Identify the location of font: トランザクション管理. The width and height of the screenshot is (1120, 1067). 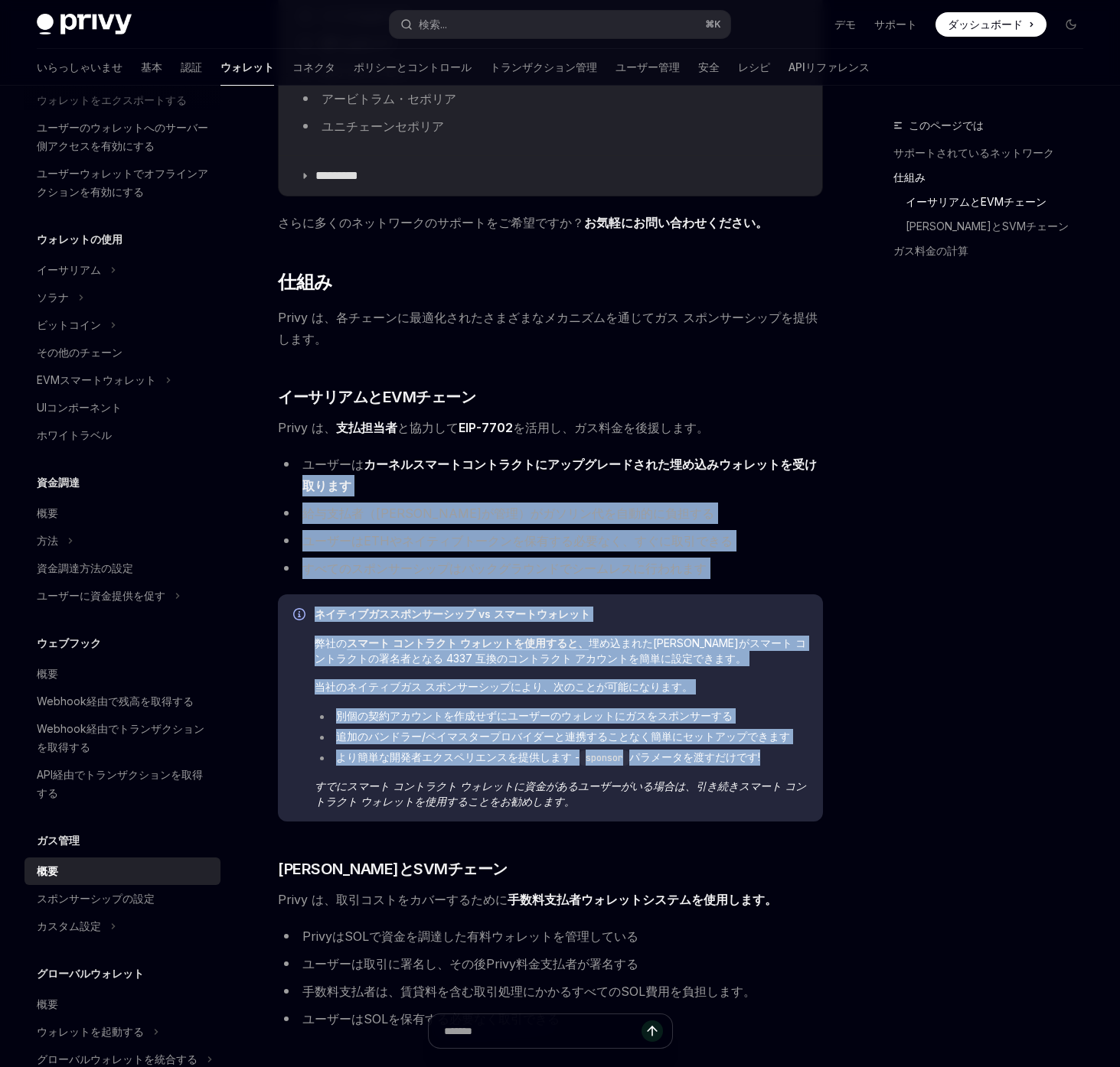
(544, 67).